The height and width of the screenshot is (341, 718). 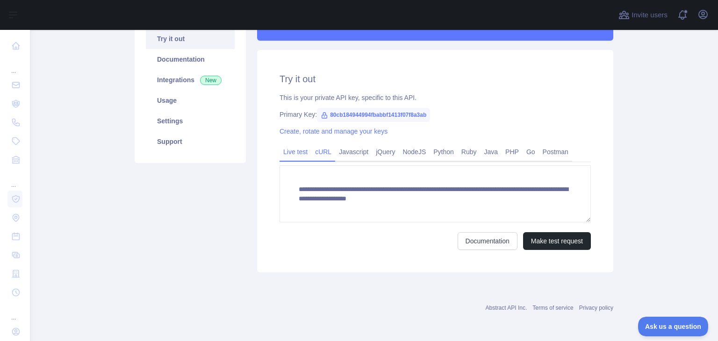 What do you see at coordinates (385, 152) in the screenshot?
I see `a: jQuery` at bounding box center [385, 152].